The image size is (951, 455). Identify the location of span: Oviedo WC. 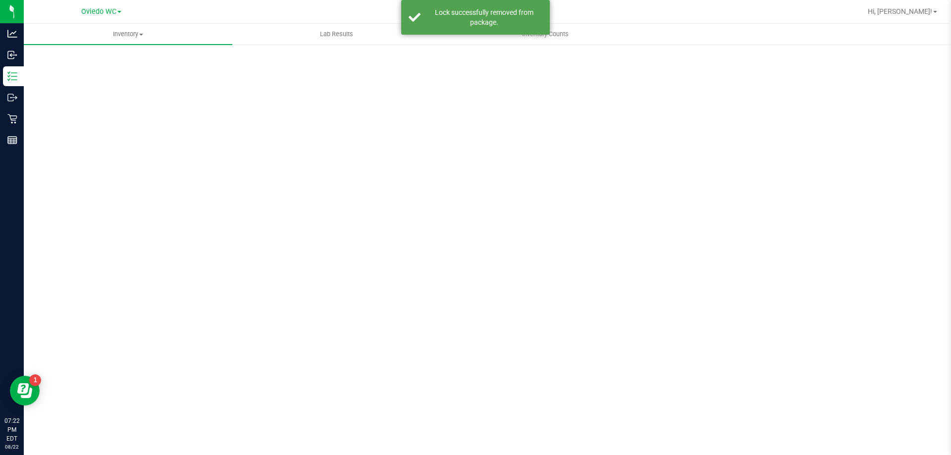
(99, 11).